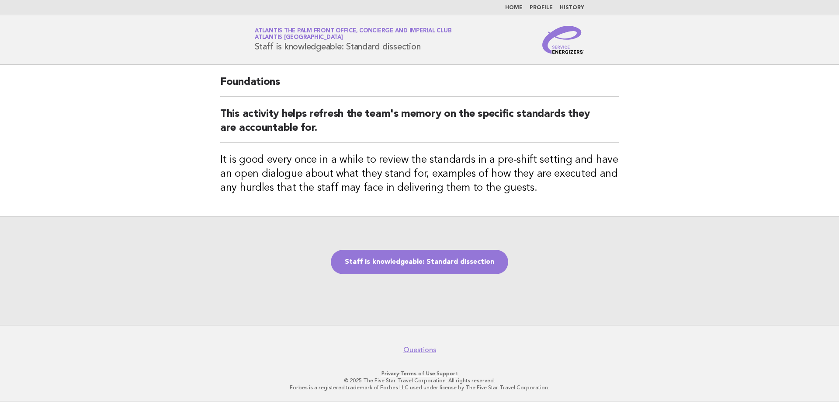 The image size is (839, 402). I want to click on h3: It is good every once in a while to review the standards in a pre-shift setting and have an open ..., so click(420, 174).